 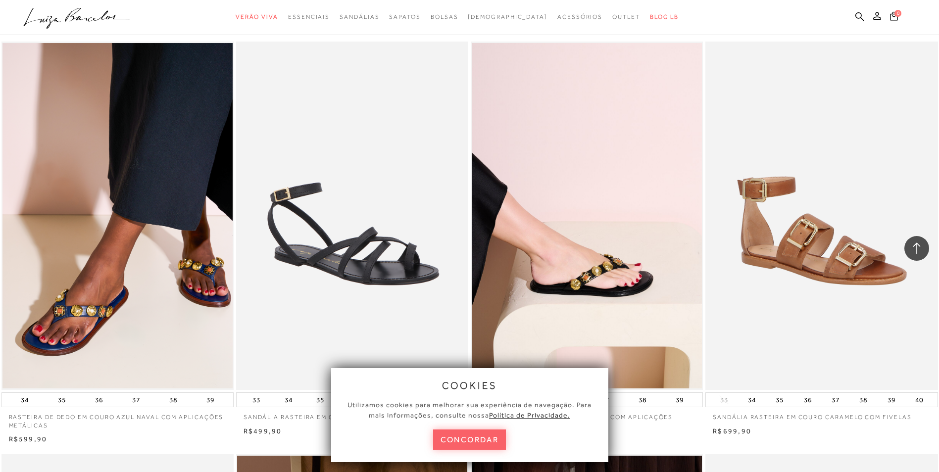 I want to click on a: noSubCategoriesText, so click(x=507, y=17).